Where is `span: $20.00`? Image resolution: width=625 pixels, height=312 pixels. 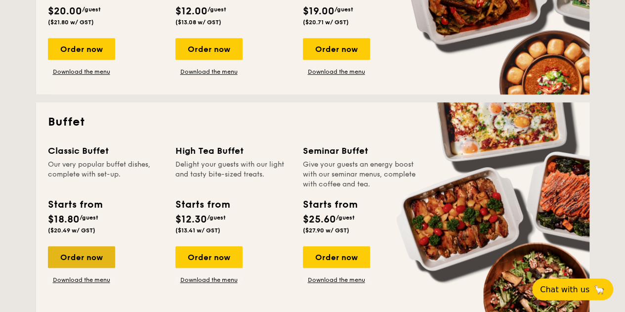
span: $20.00 is located at coordinates (65, 11).